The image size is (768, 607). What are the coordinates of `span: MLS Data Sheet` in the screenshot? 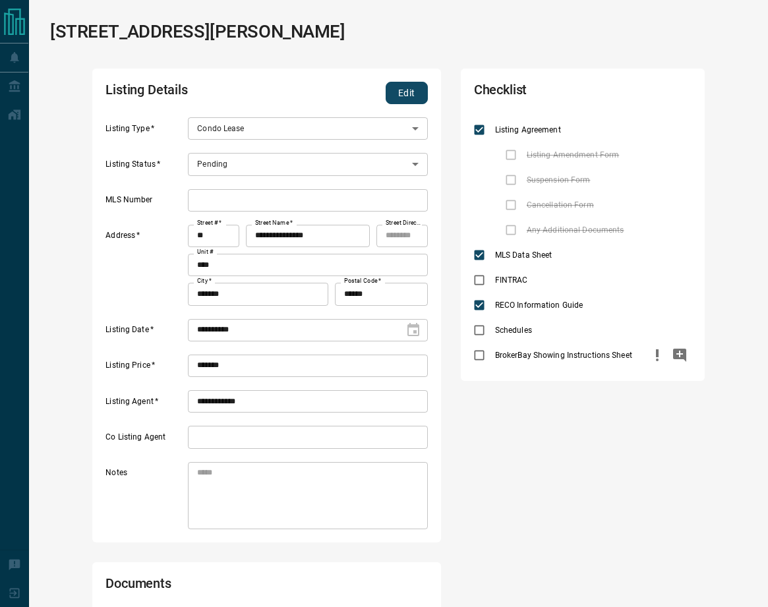 It's located at (523, 255).